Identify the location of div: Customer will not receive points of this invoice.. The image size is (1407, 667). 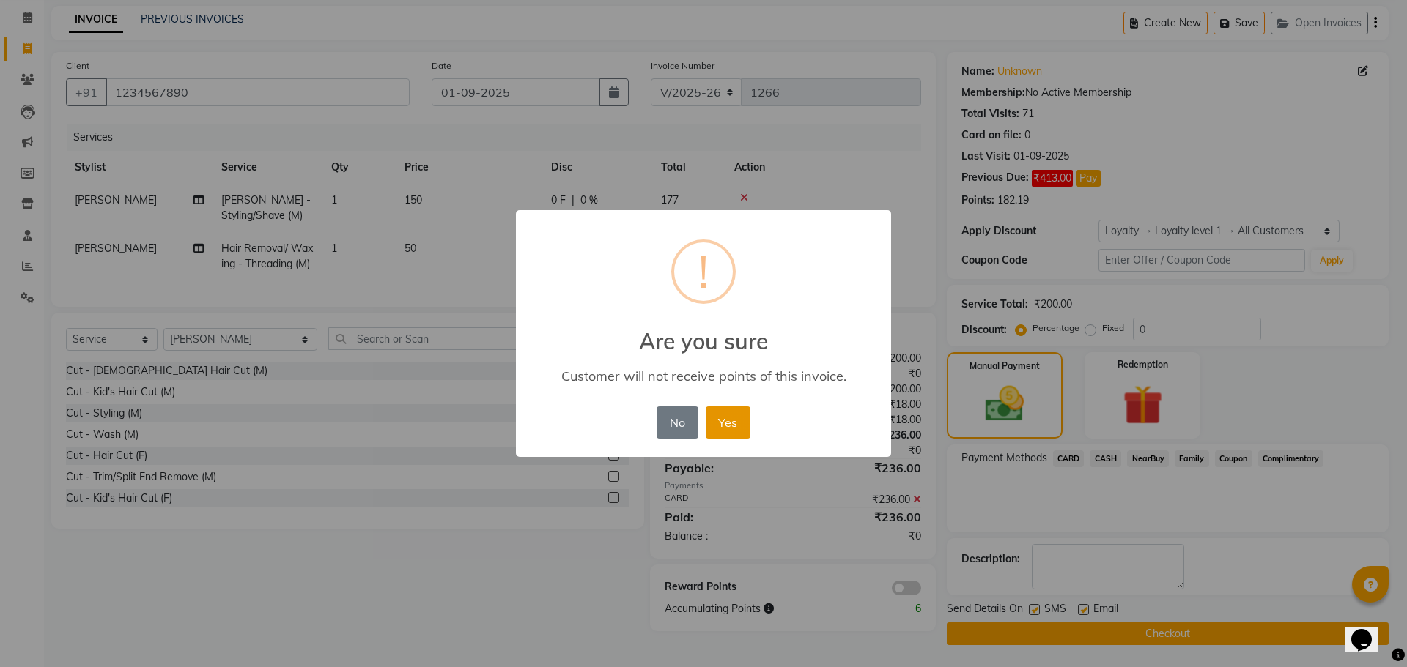
(703, 376).